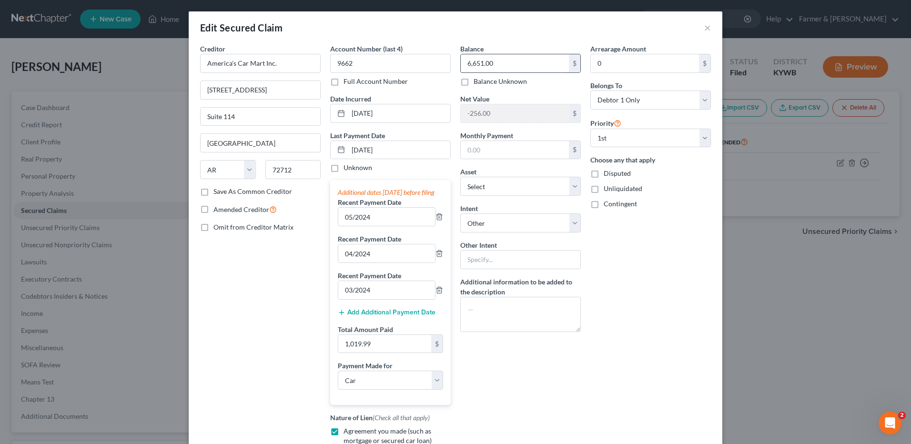 Image resolution: width=911 pixels, height=444 pixels. Describe the element at coordinates (358, 168) in the screenshot. I see `label: Unknown` at that location.